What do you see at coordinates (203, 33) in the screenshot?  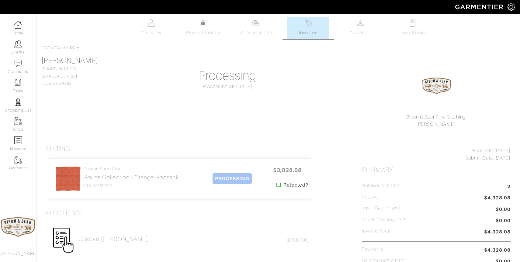 I see `span: Product Library` at bounding box center [203, 33].